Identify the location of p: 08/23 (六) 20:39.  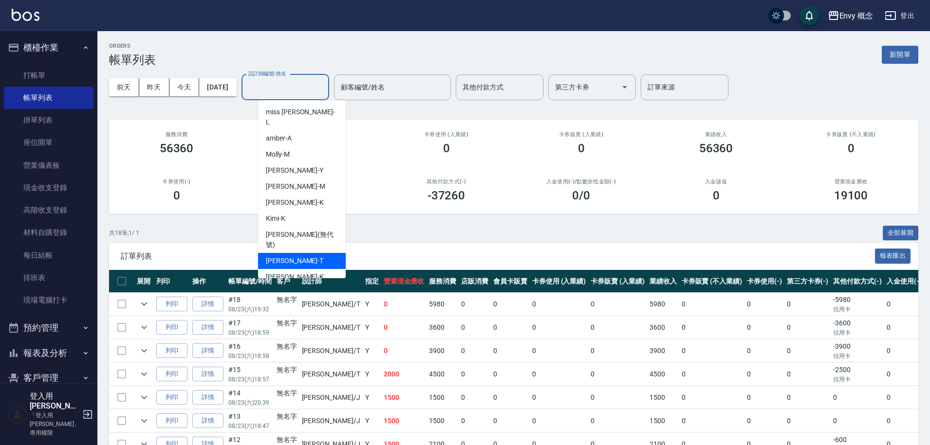
(250, 403).